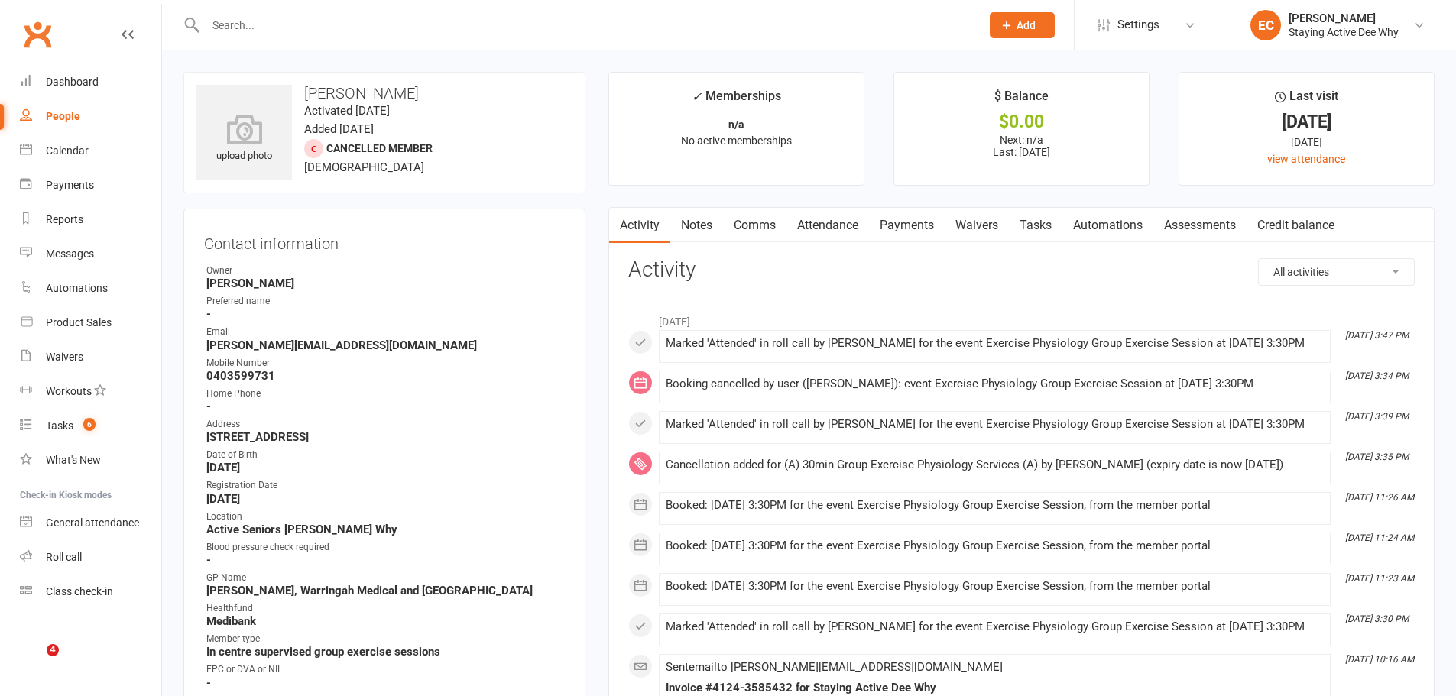 The height and width of the screenshot is (696, 1456). Describe the element at coordinates (90, 557) in the screenshot. I see `a: Roll call` at that location.